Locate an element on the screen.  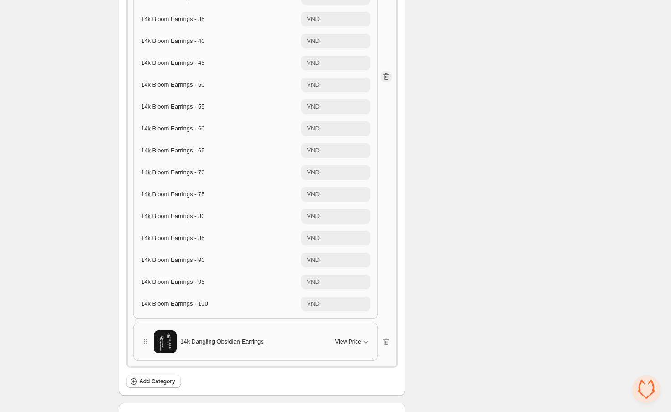
span: 14k Bloom Earrings - 80 is located at coordinates (173, 216).